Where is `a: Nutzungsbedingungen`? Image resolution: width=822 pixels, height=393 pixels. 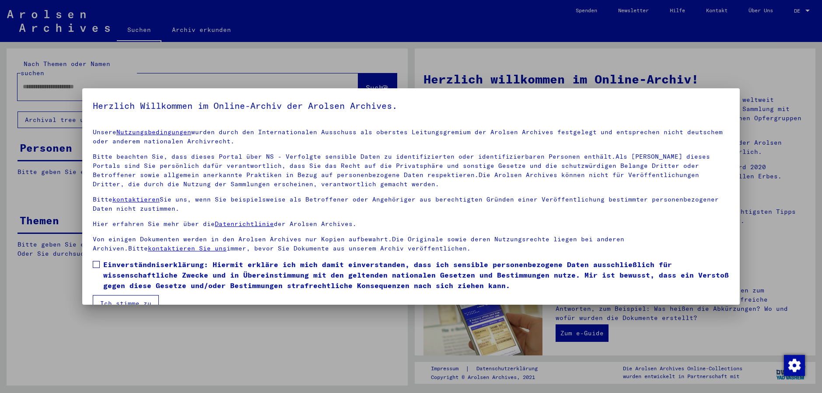
a: Nutzungsbedingungen is located at coordinates (153, 132).